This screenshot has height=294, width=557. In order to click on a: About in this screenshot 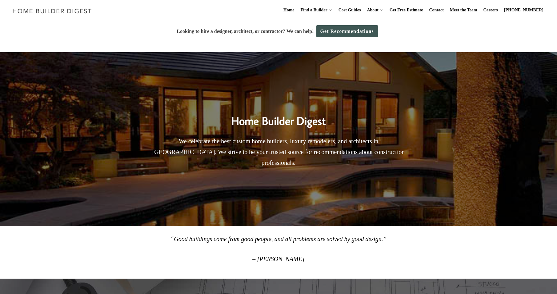, I will do `click(371, 10)`.